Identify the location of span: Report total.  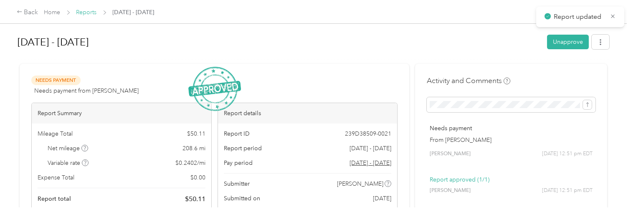
(54, 199).